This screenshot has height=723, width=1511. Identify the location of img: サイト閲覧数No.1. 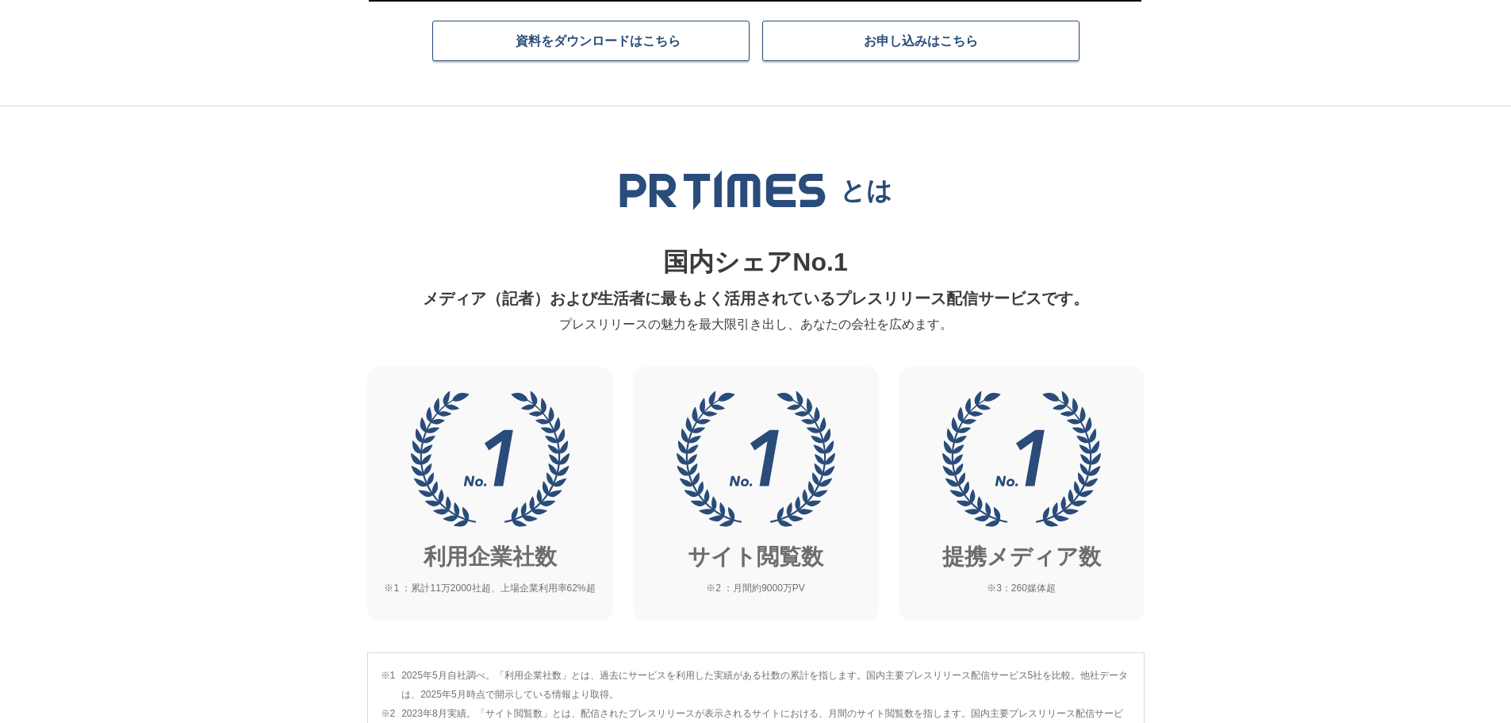
(756, 459).